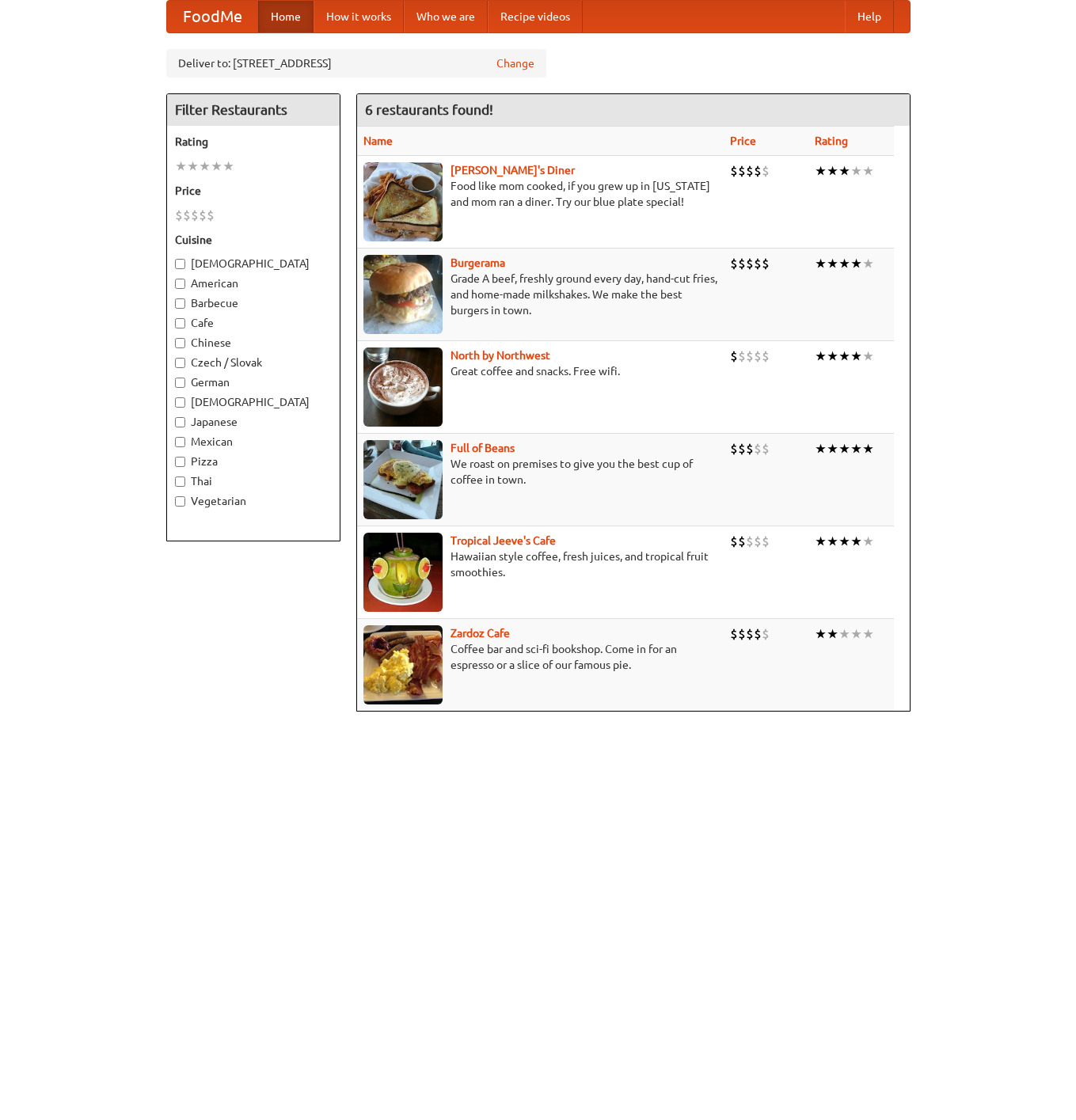  Describe the element at coordinates (403, 295) in the screenshot. I see `img: burgerama.jpg` at that location.